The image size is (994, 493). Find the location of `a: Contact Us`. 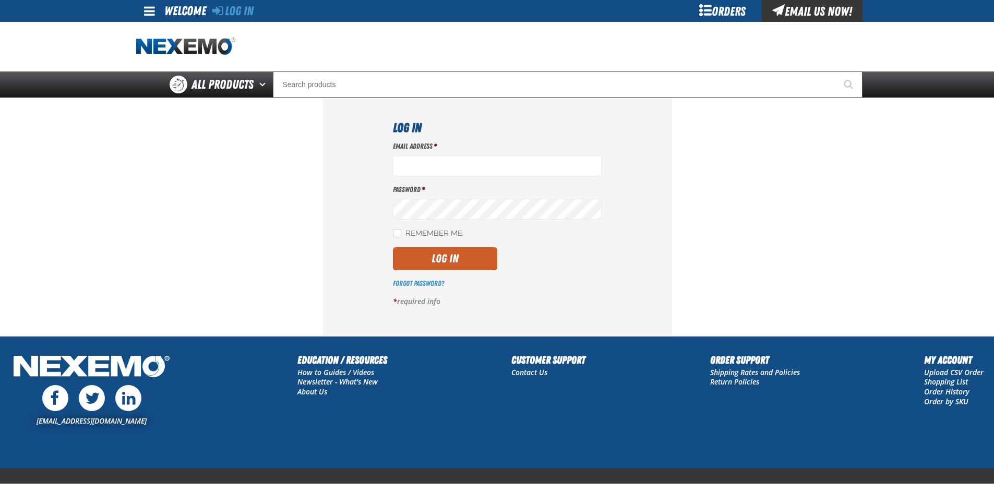

a: Contact Us is located at coordinates (529, 372).